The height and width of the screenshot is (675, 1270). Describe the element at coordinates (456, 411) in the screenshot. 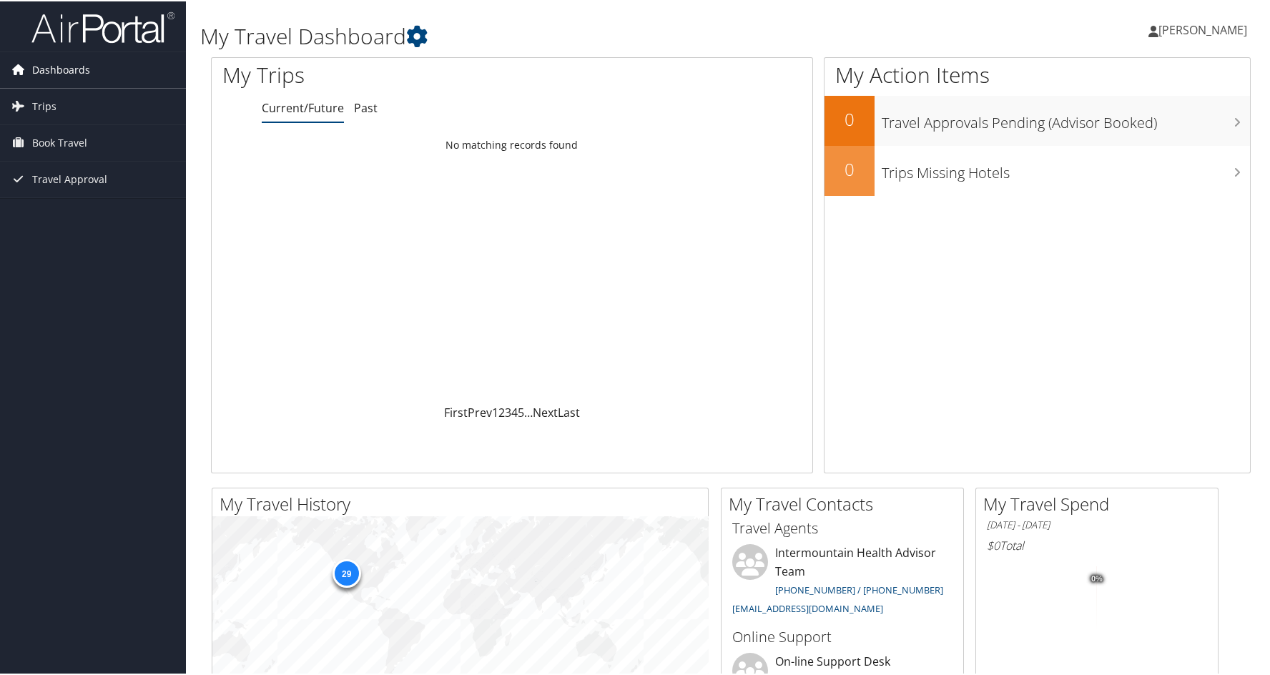

I see `a: First` at that location.